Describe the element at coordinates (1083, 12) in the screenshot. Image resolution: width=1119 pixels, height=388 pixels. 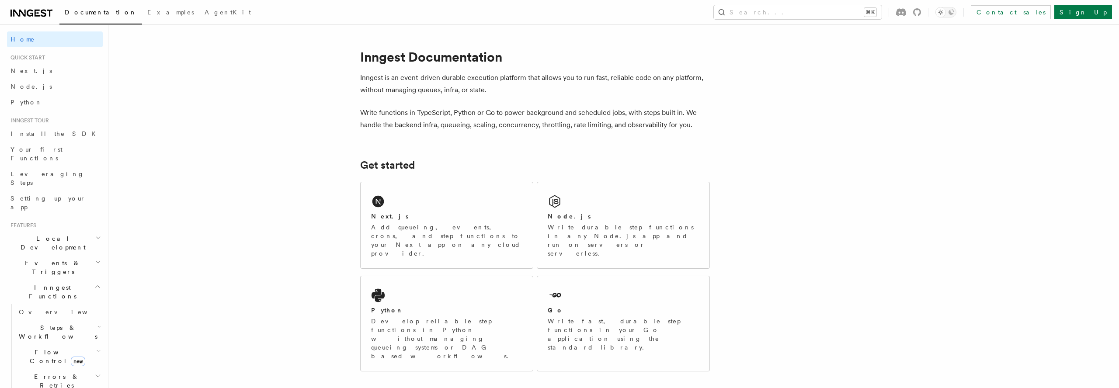
I see `a: Sign Up` at that location.